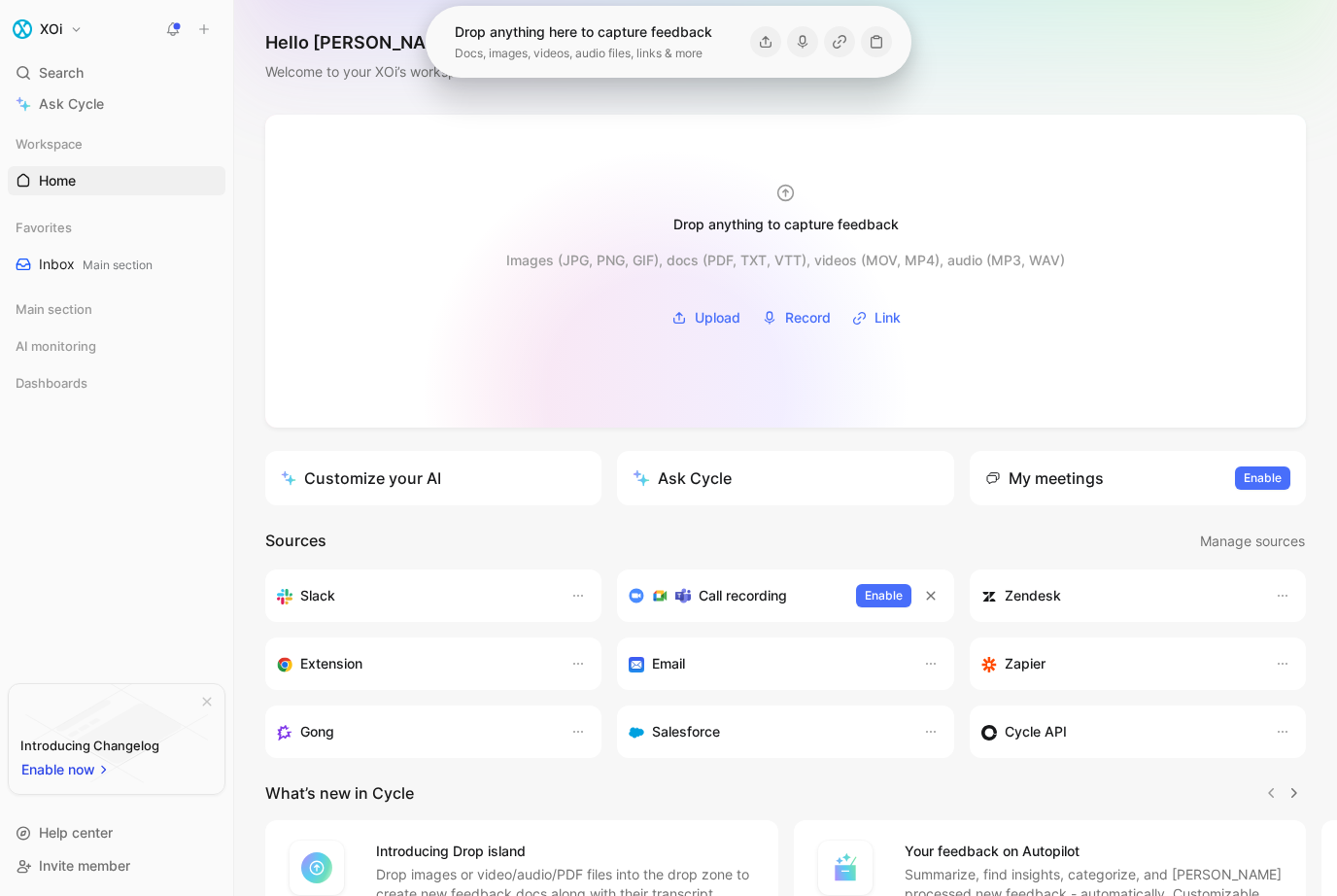 This screenshot has width=1337, height=896. What do you see at coordinates (117, 265) in the screenshot?
I see `a: InboxMain section` at bounding box center [117, 265].